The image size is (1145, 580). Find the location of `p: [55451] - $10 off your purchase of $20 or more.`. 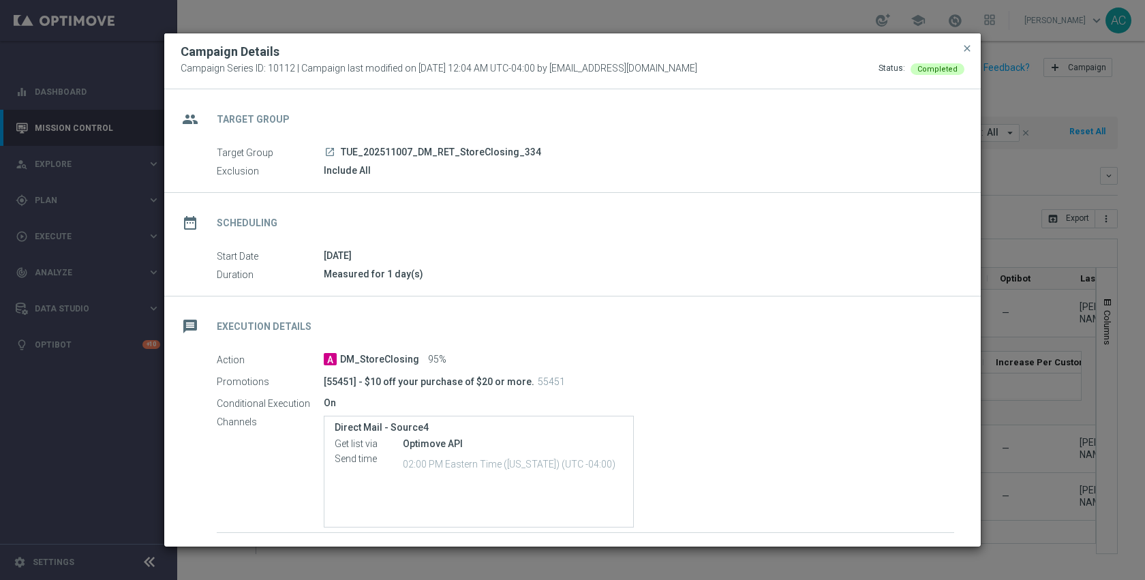

p: [55451] - $10 off your purchase of $20 or more. is located at coordinates (429, 382).